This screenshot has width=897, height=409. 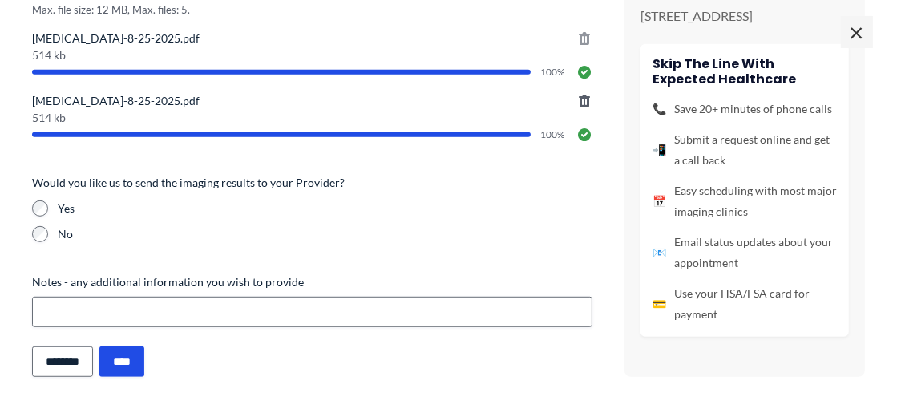 What do you see at coordinates (745, 109) in the screenshot?
I see `li: Save 20+ minutes of phone calls` at bounding box center [745, 109].